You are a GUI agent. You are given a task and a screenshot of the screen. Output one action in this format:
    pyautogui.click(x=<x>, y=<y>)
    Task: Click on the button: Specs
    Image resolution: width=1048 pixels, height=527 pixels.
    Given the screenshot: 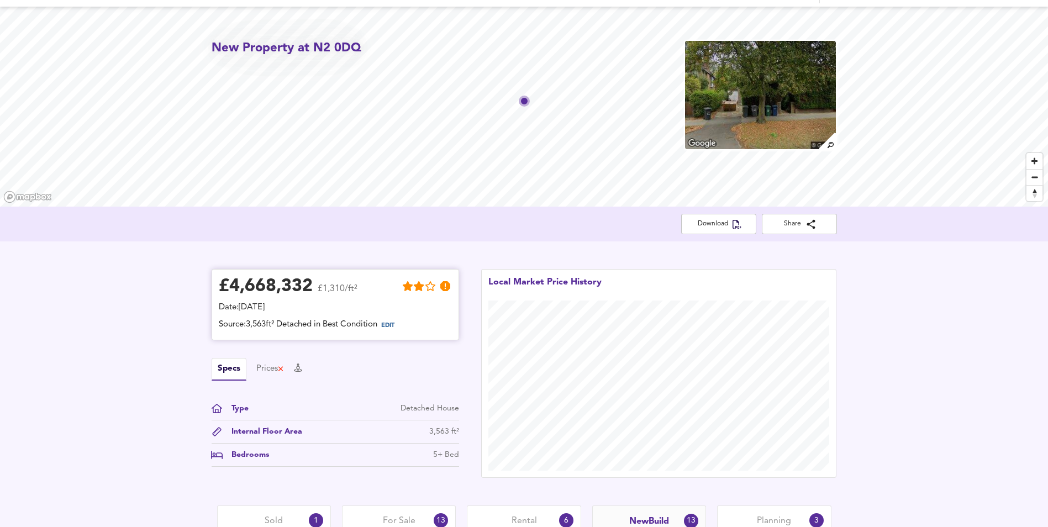 What is the action you would take?
    pyautogui.click(x=229, y=369)
    